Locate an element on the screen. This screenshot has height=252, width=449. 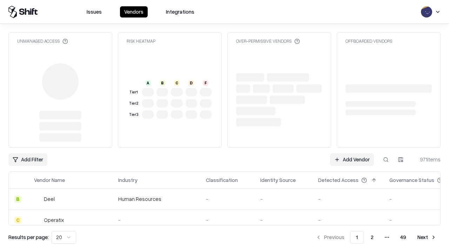
div: Tier 3 is located at coordinates (134, 115).